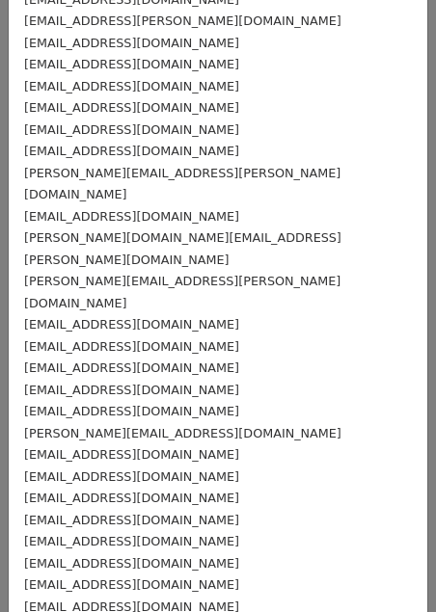  Describe the element at coordinates (388, 566) in the screenshot. I see `div: Chat Widget` at that location.